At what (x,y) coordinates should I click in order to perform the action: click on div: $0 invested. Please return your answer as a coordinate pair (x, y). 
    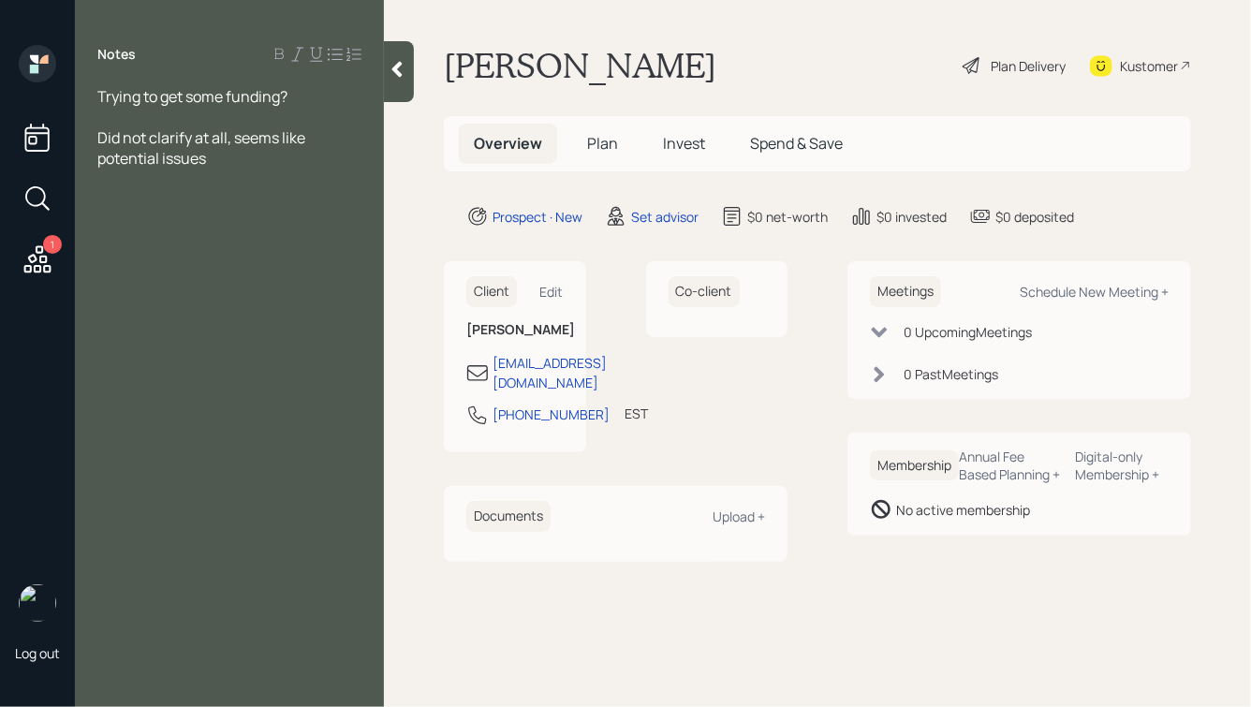
    Looking at the image, I should click on (911, 216).